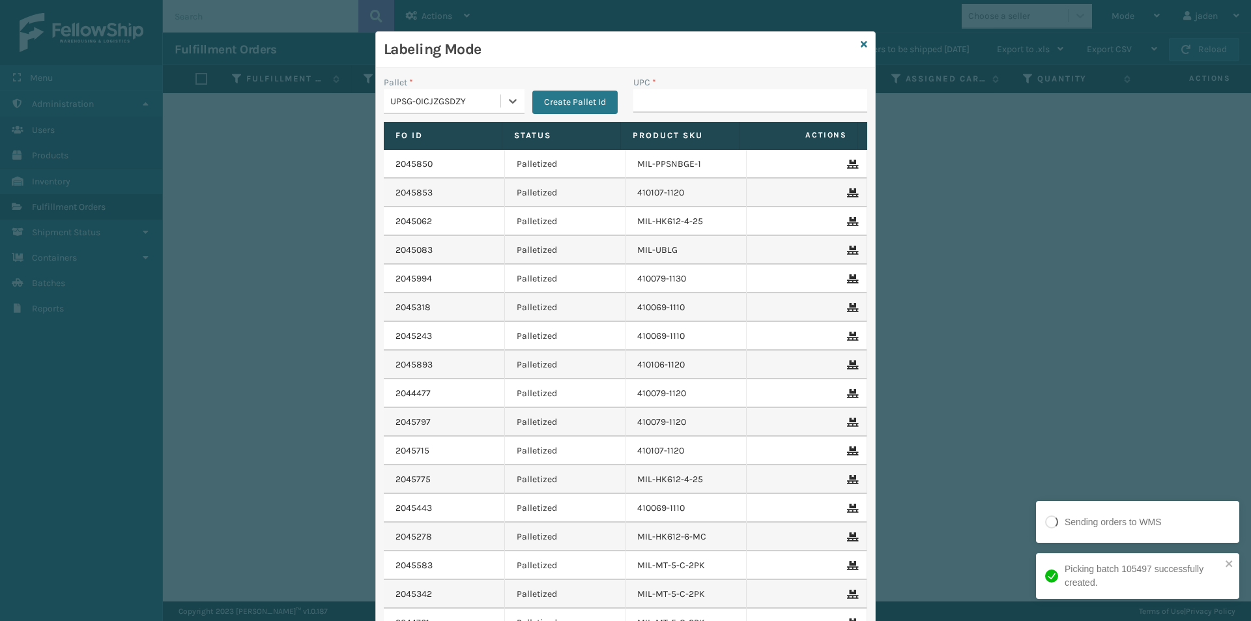  Describe the element at coordinates (414, 508) in the screenshot. I see `a: 2045443` at that location.